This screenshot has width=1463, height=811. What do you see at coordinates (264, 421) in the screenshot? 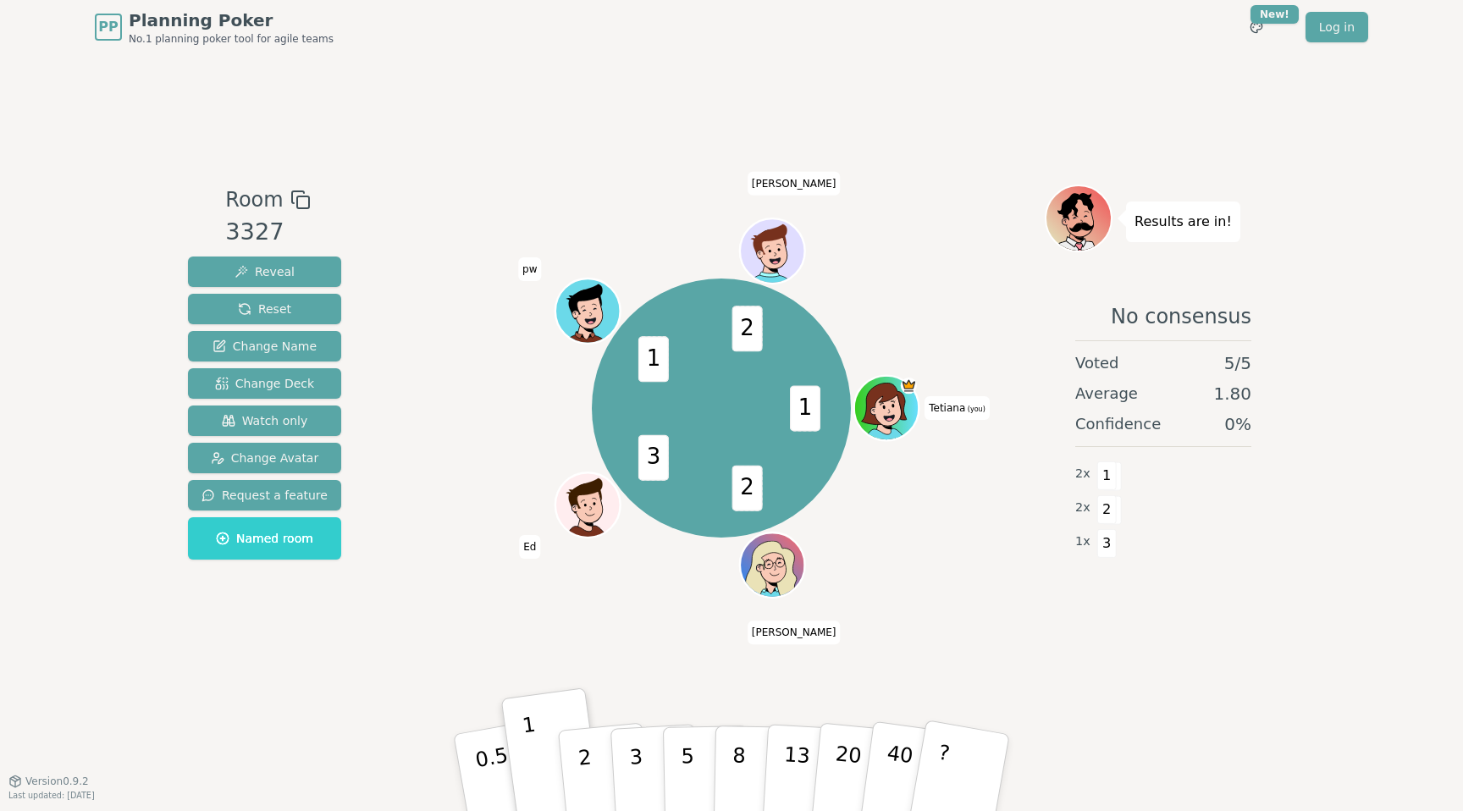
I see `button: Watch only` at bounding box center [264, 421].